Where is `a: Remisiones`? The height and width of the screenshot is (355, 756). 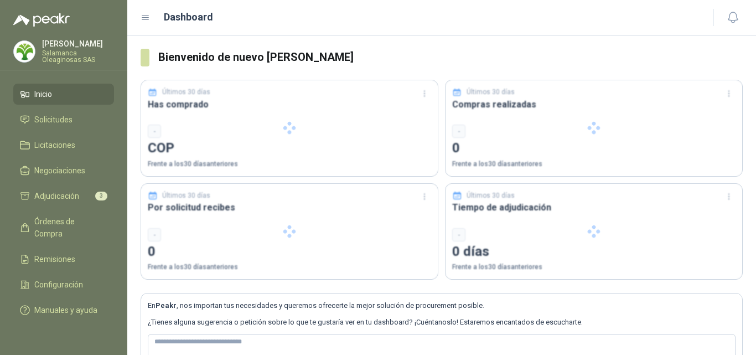 a: Remisiones is located at coordinates (64, 259).